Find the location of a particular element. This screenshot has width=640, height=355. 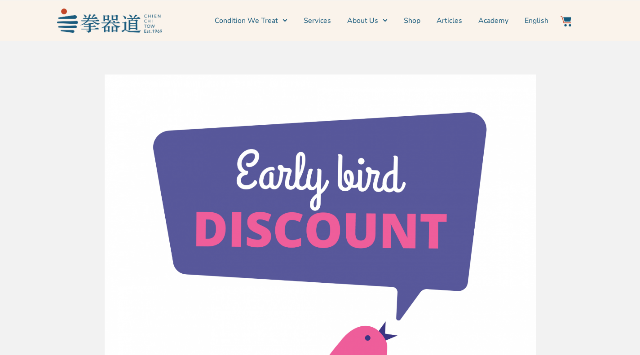

a: About Us is located at coordinates (367, 21).